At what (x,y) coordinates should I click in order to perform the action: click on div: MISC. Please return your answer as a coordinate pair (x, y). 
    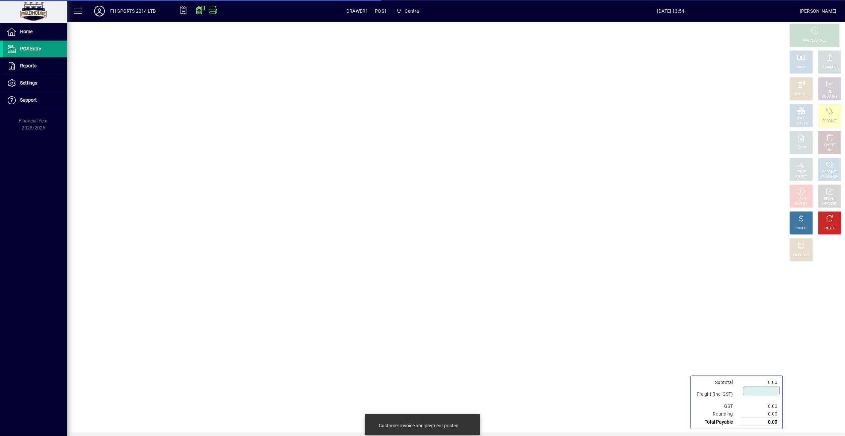
    Looking at the image, I should click on (802, 118).